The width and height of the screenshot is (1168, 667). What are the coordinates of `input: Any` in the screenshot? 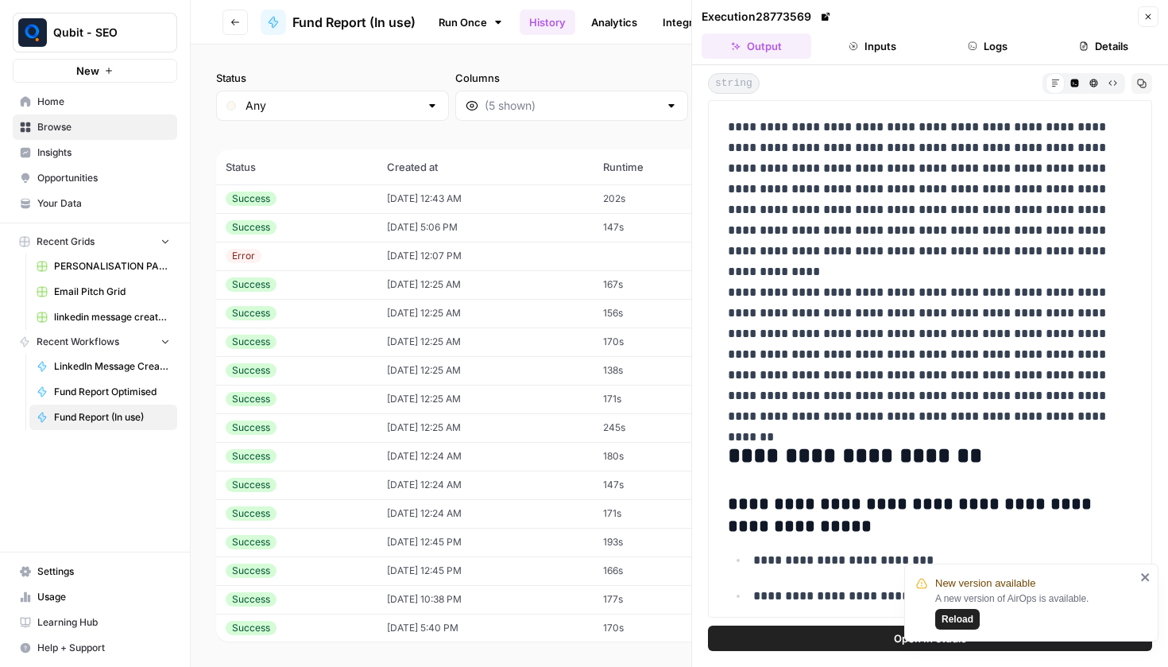 It's located at (332, 106).